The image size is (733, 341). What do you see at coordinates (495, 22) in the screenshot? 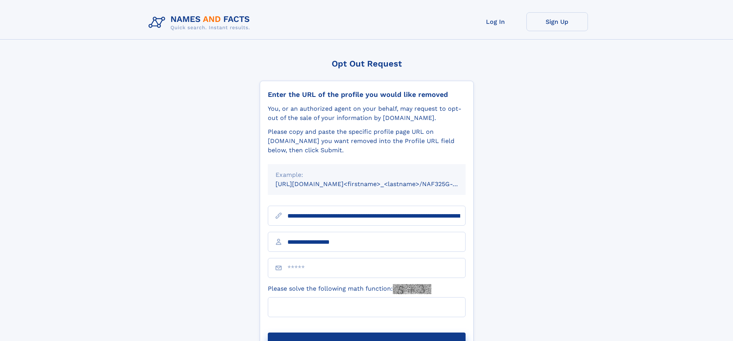
I see `a: Log In` at bounding box center [495, 22].